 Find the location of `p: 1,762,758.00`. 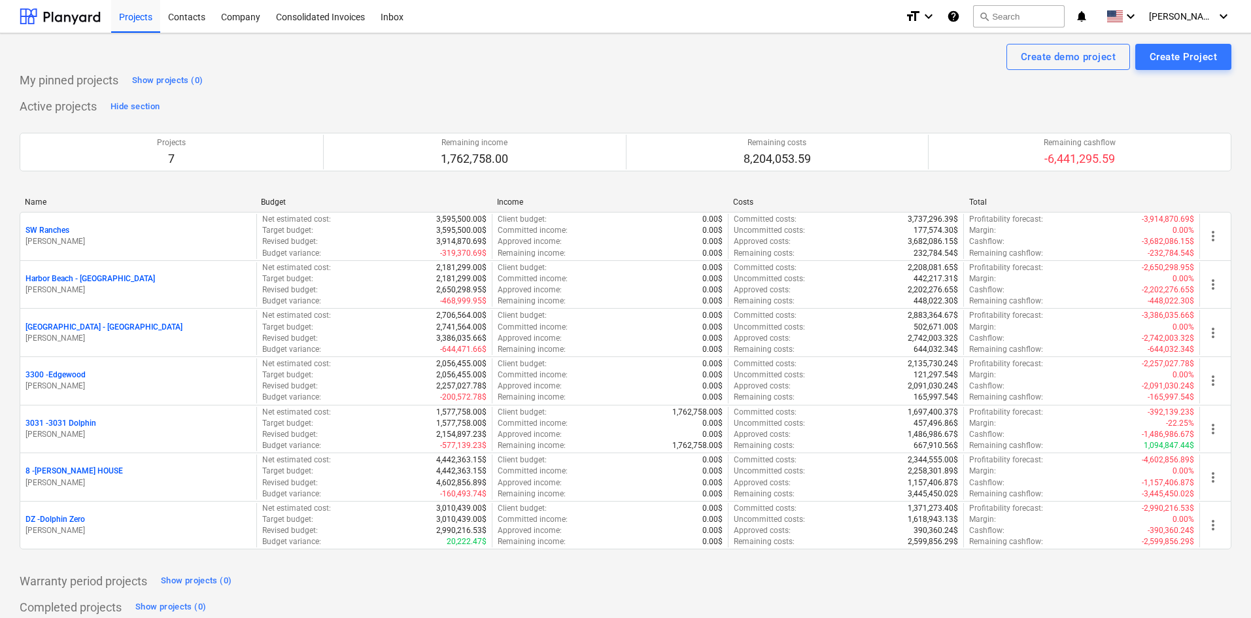

p: 1,762,758.00 is located at coordinates (474, 159).